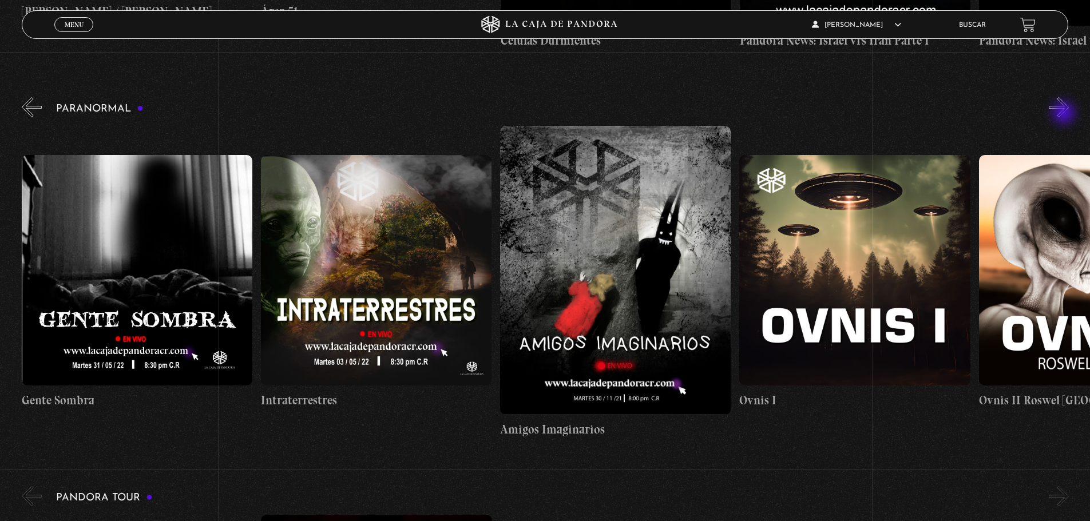  What do you see at coordinates (854, 400) in the screenshot?
I see `h4: Ovnis I` at bounding box center [854, 400].